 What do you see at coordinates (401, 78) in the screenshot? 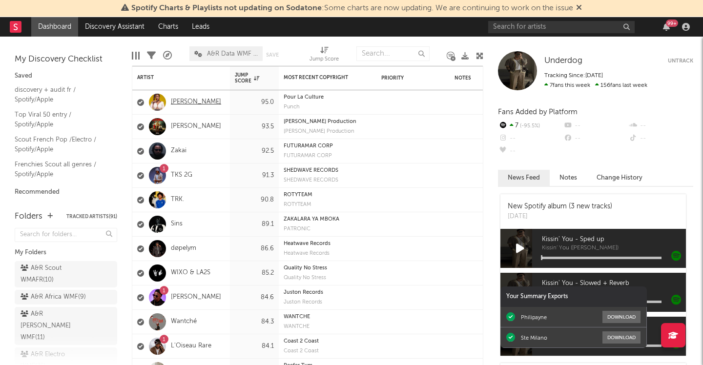
I see `div: Priority` at bounding box center [401, 78].